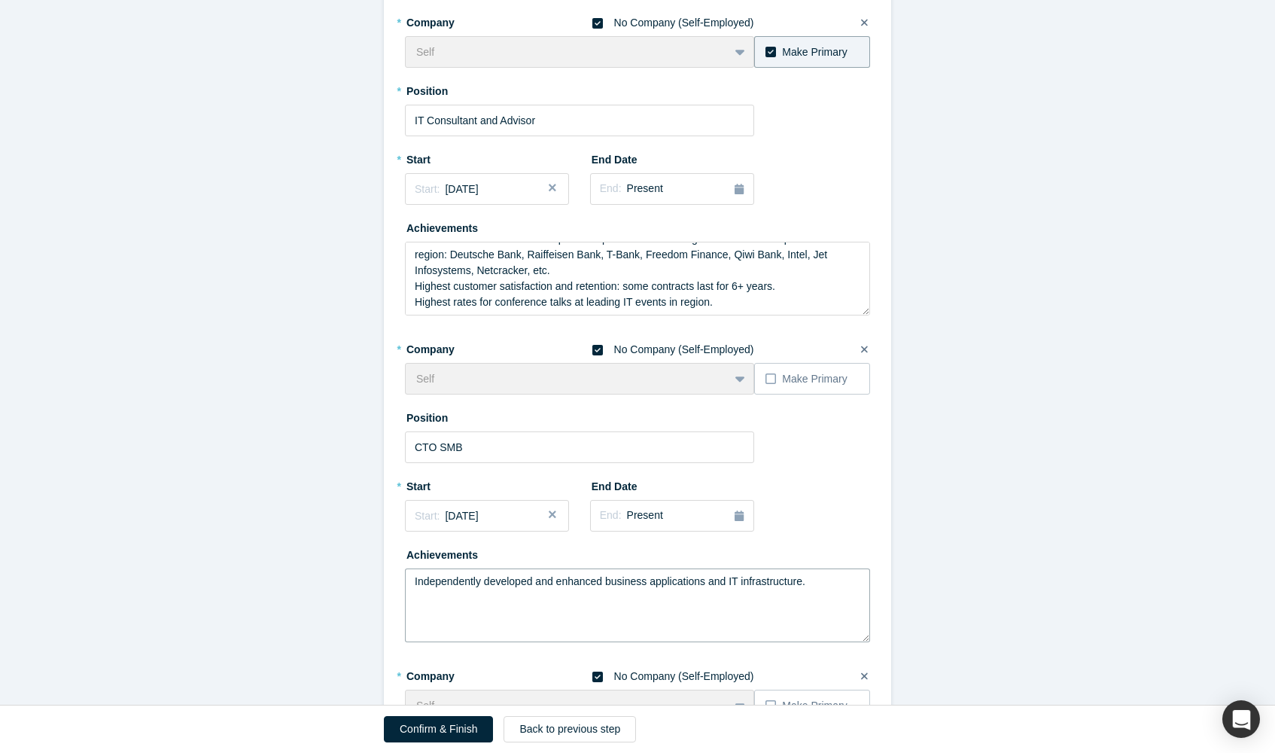 The width and height of the screenshot is (1275, 753). I want to click on textarea: Independently developed and enhanced business applications and IT infrastructure., so click(637, 605).